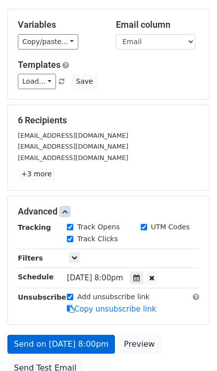 This screenshot has height=371, width=217. I want to click on label: Track Opens, so click(99, 227).